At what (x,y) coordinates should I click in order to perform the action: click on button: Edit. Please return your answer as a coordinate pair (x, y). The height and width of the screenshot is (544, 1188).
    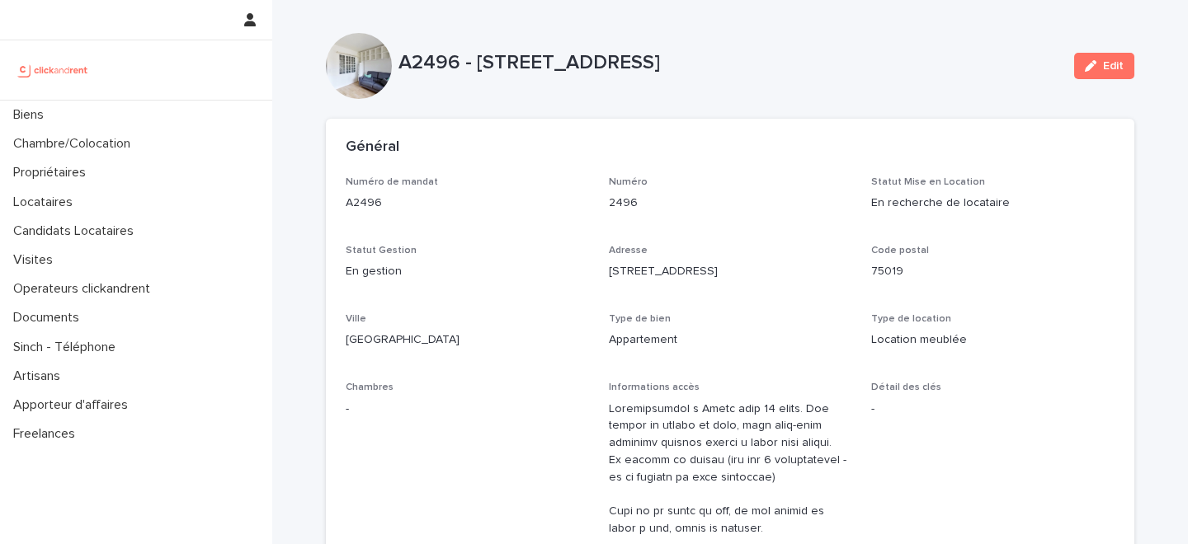
    Looking at the image, I should click on (1104, 66).